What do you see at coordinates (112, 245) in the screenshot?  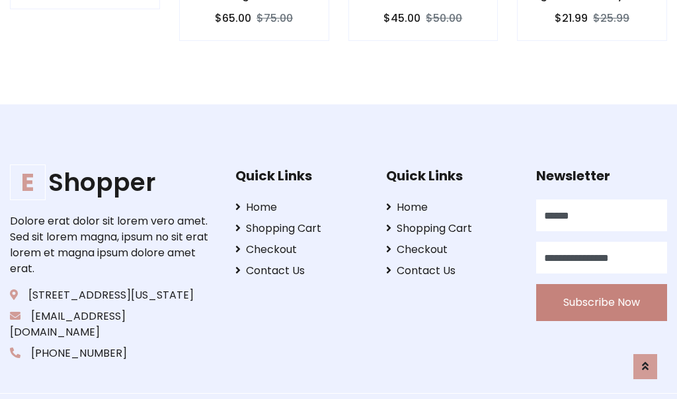 I see `p: Dolore erat dolor sit lorem vero amet. Sed sit lorem magna, ipsum no sit erat lorem et magna ipsu...` at bounding box center [112, 245].